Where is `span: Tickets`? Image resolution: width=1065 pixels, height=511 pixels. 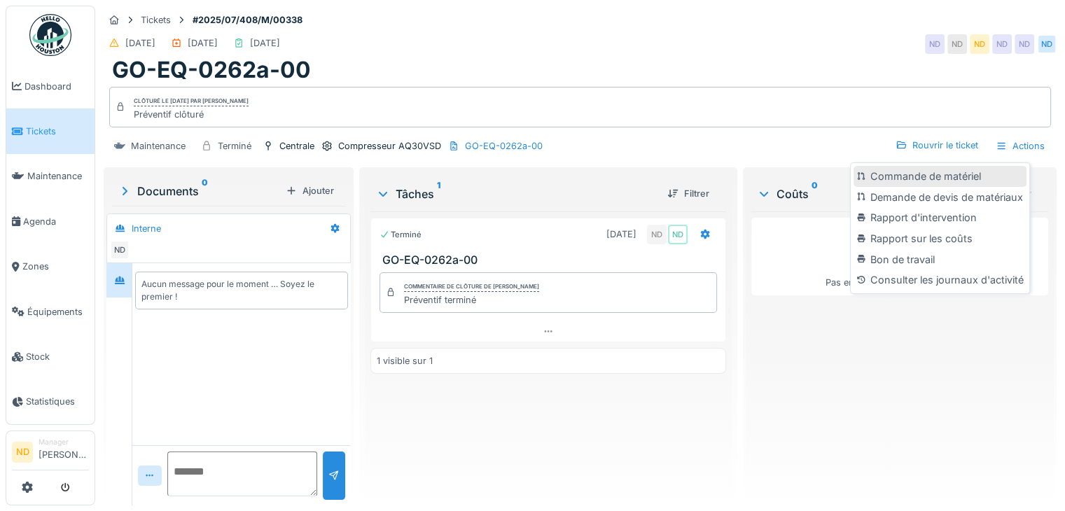 span: Tickets is located at coordinates (57, 131).